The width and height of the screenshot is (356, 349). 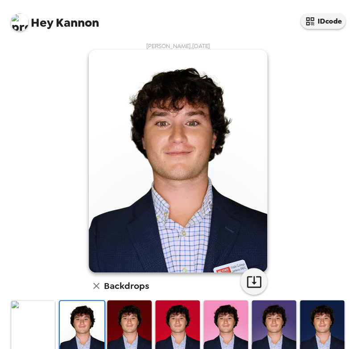 What do you see at coordinates (20, 22) in the screenshot?
I see `img: profile pic` at bounding box center [20, 22].